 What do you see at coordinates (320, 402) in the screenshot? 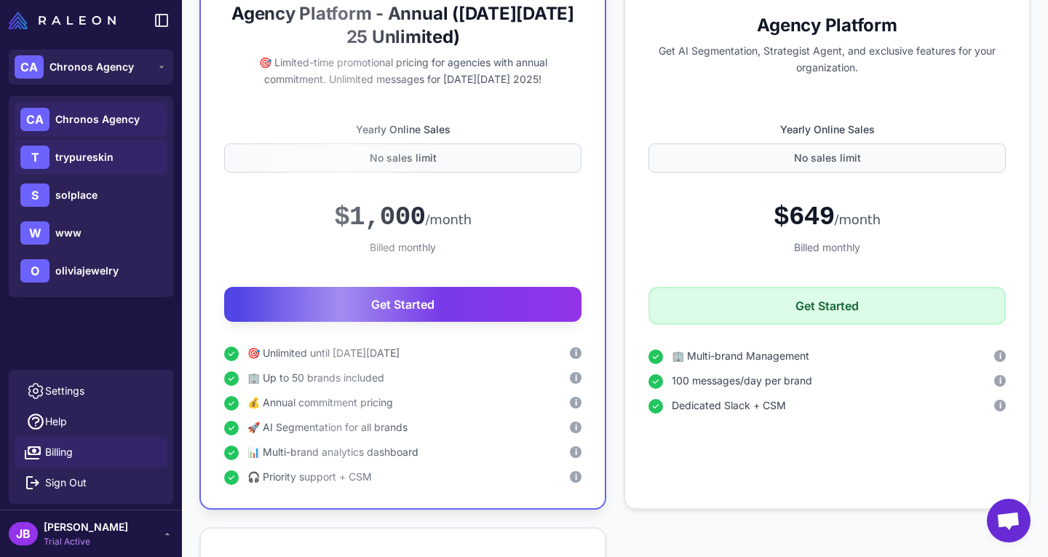
I see `span: 💰 Annual commitment pricing` at bounding box center [320, 402].